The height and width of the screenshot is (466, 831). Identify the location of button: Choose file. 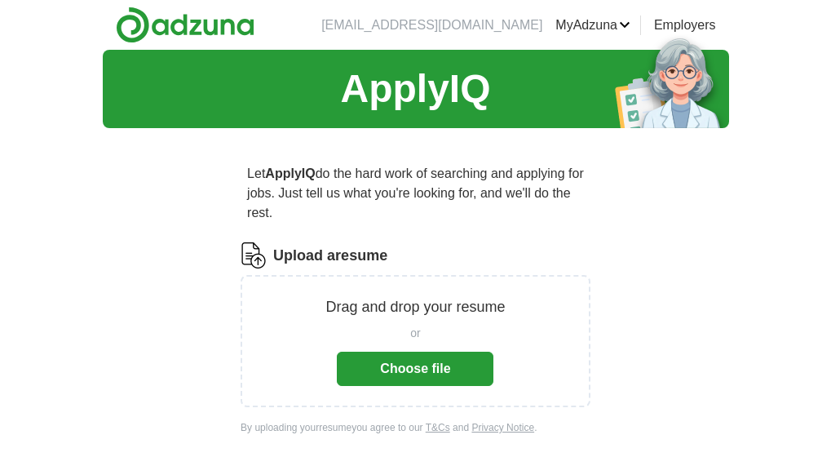
(415, 369).